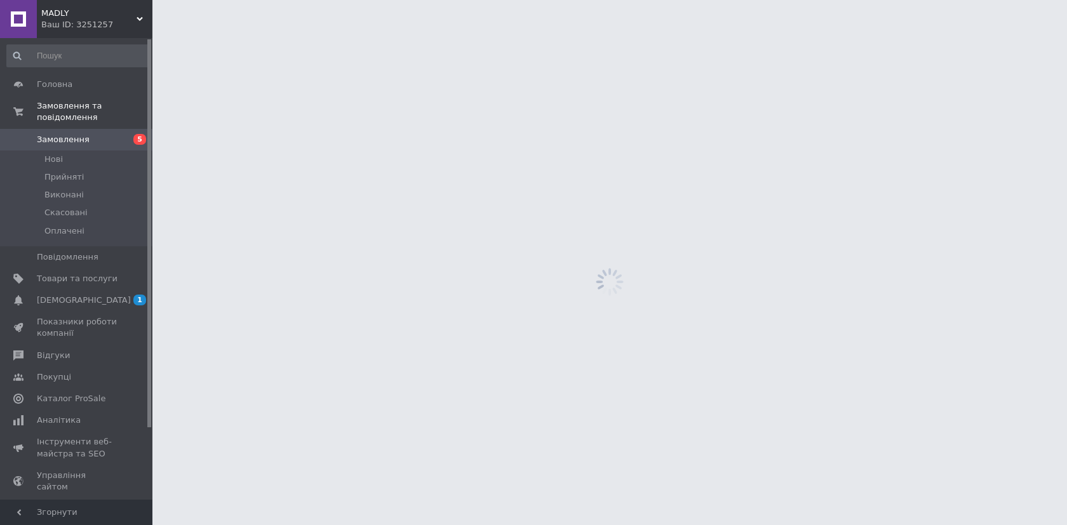 The image size is (1067, 525). I want to click on span: Інструменти веб-майстра та SEO, so click(77, 448).